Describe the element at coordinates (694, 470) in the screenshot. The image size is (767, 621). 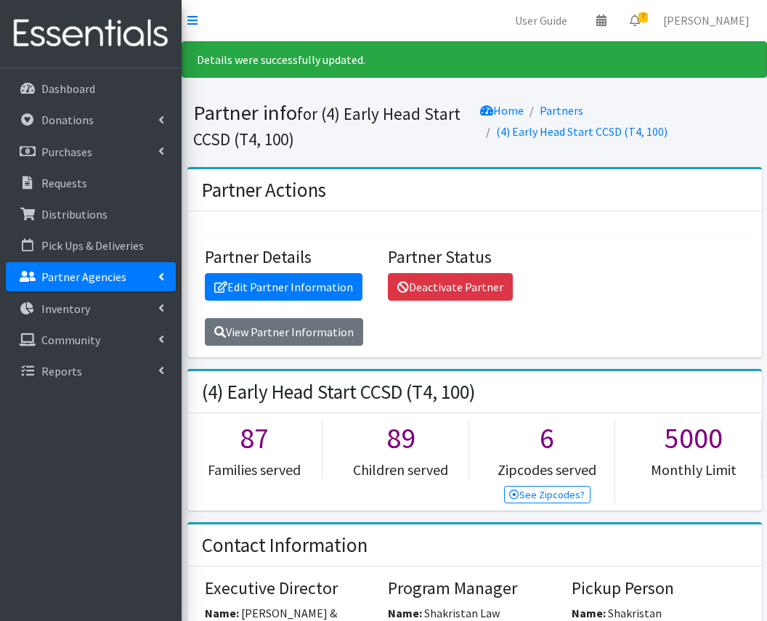
I see `h5: Monthly Limit` at that location.